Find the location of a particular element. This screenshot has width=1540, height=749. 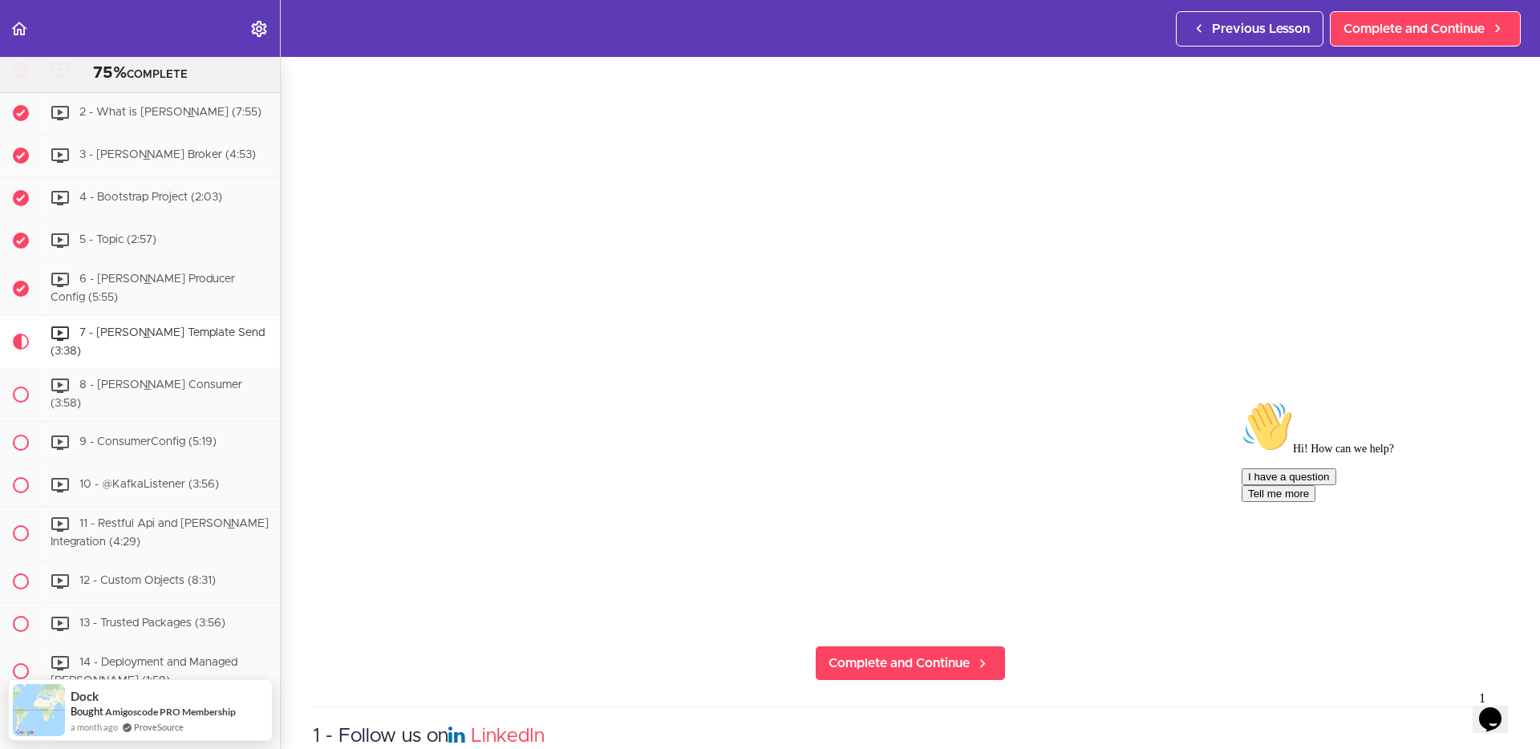

a: Amigoscode PRO Membership is located at coordinates (170, 712).